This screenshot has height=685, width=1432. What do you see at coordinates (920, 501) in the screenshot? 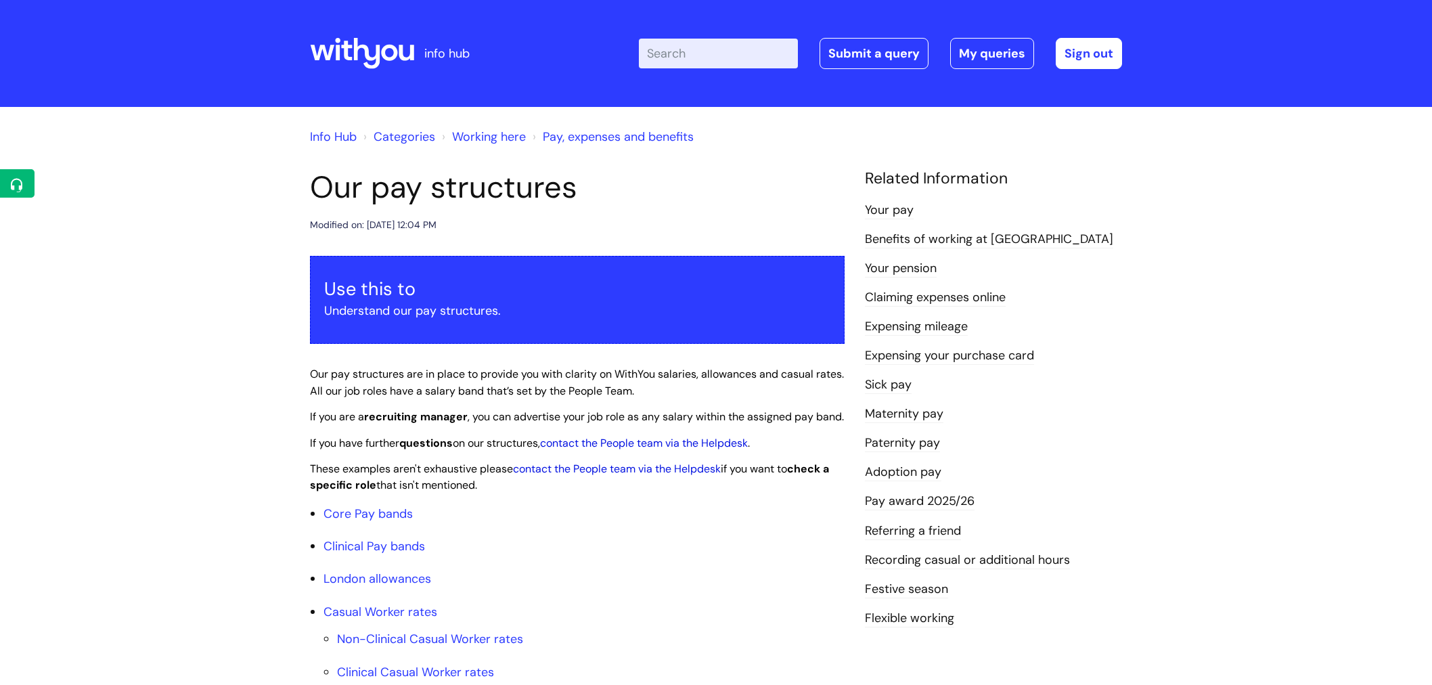
I see `a: Pay award 2025/26` at bounding box center [920, 501].